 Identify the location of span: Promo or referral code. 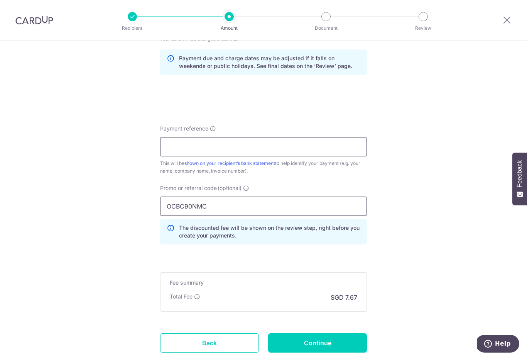
(188, 188).